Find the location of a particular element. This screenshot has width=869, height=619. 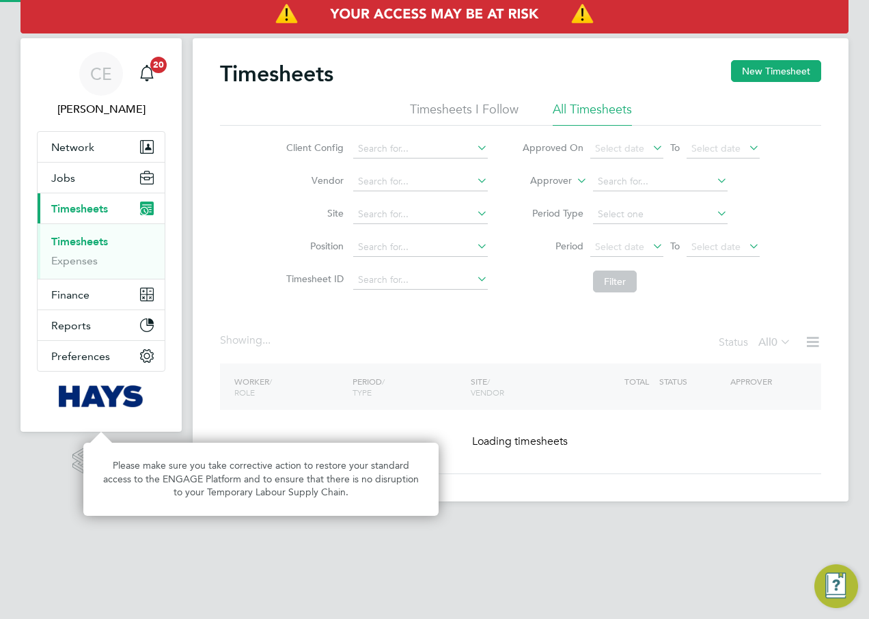

label: All is located at coordinates (775, 342).